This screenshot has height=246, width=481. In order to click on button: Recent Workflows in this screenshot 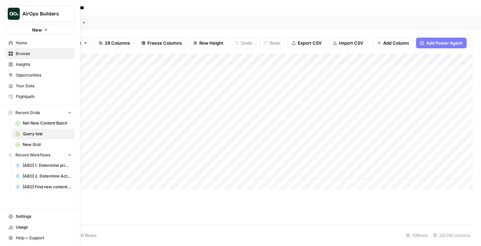, I will do `click(40, 155)`.